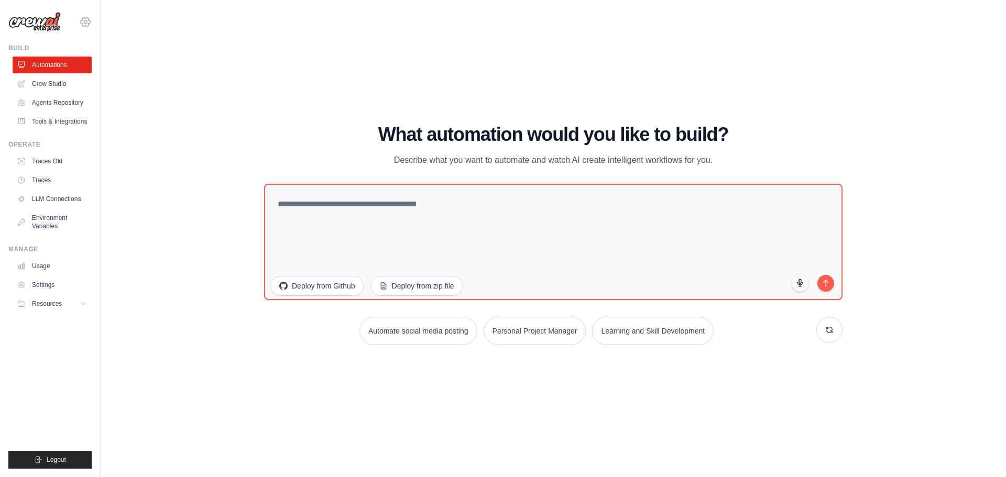  What do you see at coordinates (317, 286) in the screenshot?
I see `button: Deploy from Github` at bounding box center [317, 286].